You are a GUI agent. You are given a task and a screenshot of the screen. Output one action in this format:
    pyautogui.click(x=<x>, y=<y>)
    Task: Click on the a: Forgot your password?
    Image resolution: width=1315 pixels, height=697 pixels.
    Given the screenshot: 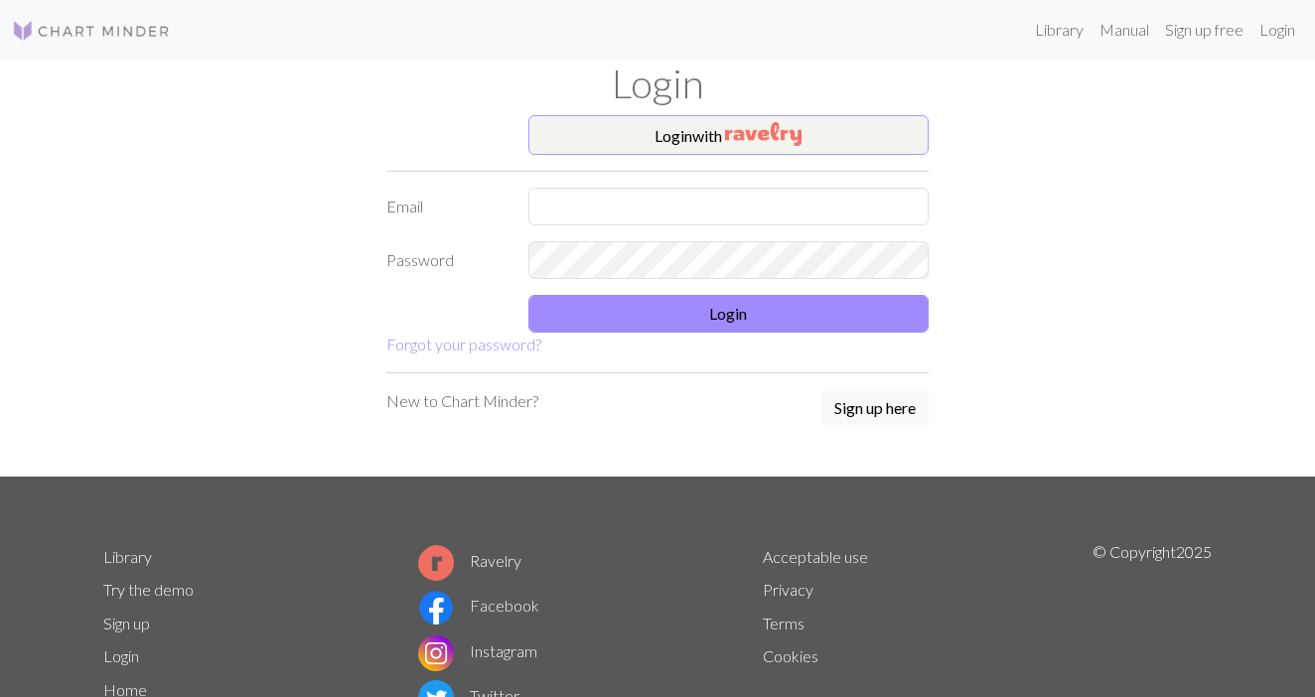 What is the action you would take?
    pyautogui.click(x=464, y=344)
    